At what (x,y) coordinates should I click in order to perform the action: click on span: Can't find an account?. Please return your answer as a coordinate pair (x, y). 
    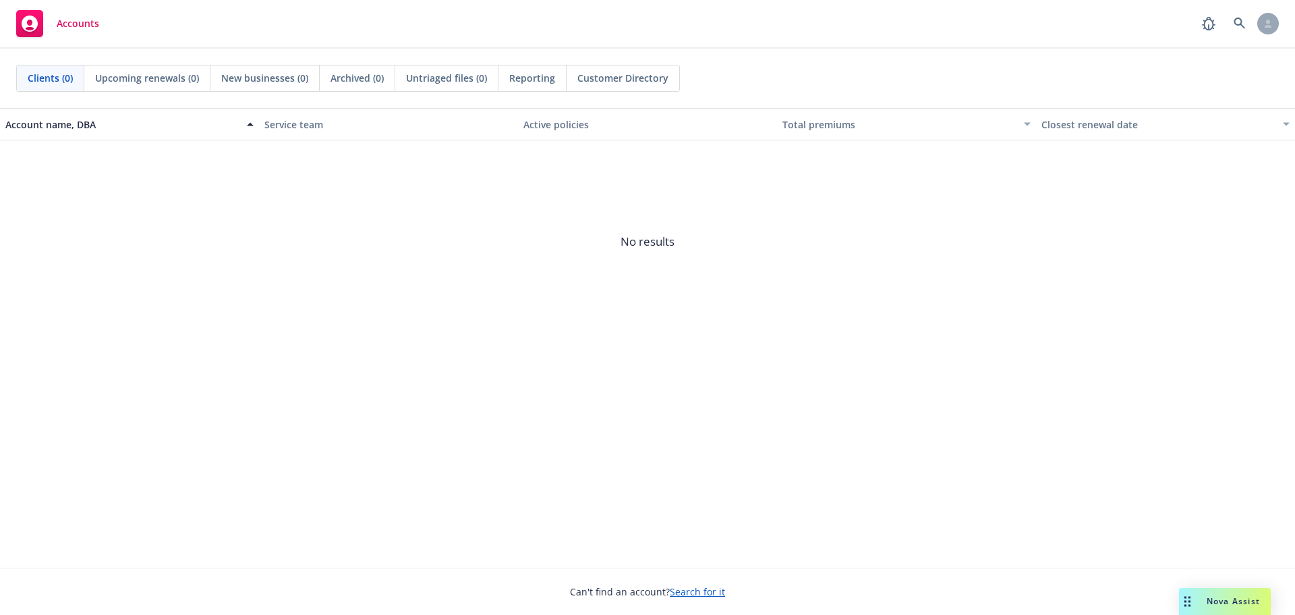
    Looking at the image, I should click on (648, 591).